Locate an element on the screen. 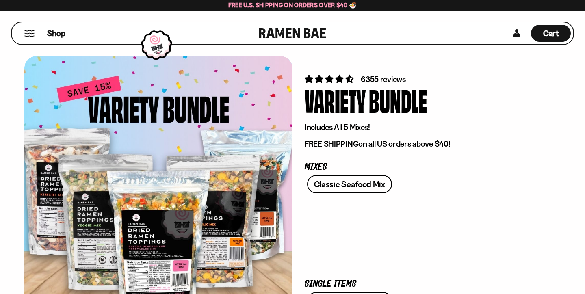 The height and width of the screenshot is (294, 585). p: Single Items is located at coordinates (427, 284).